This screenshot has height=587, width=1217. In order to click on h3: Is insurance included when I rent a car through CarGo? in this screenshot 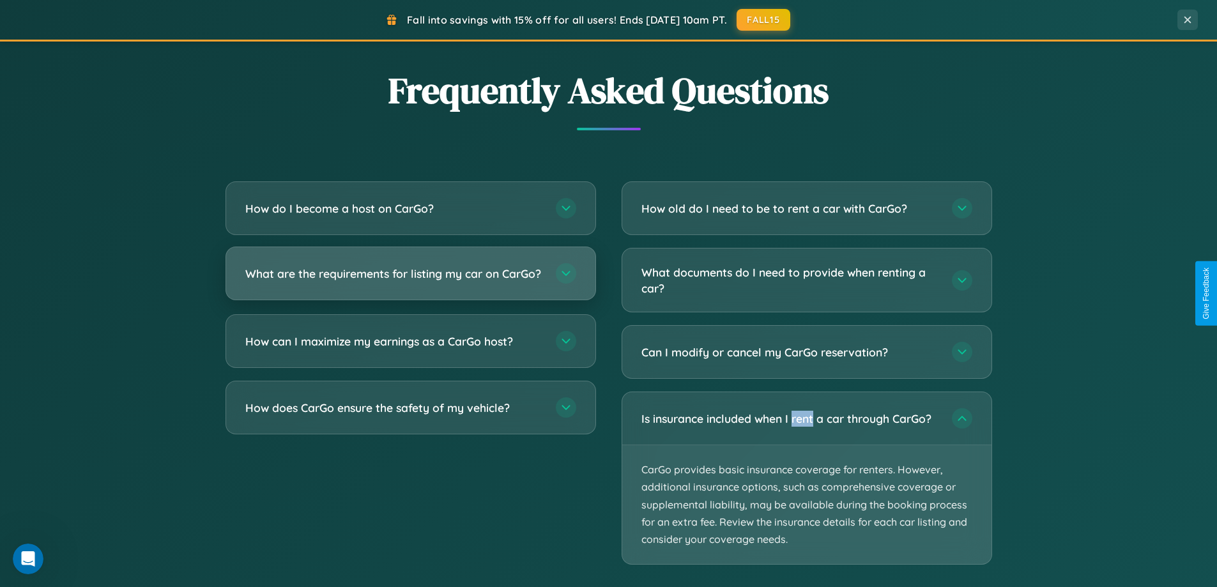, I will do `click(791, 419)`.